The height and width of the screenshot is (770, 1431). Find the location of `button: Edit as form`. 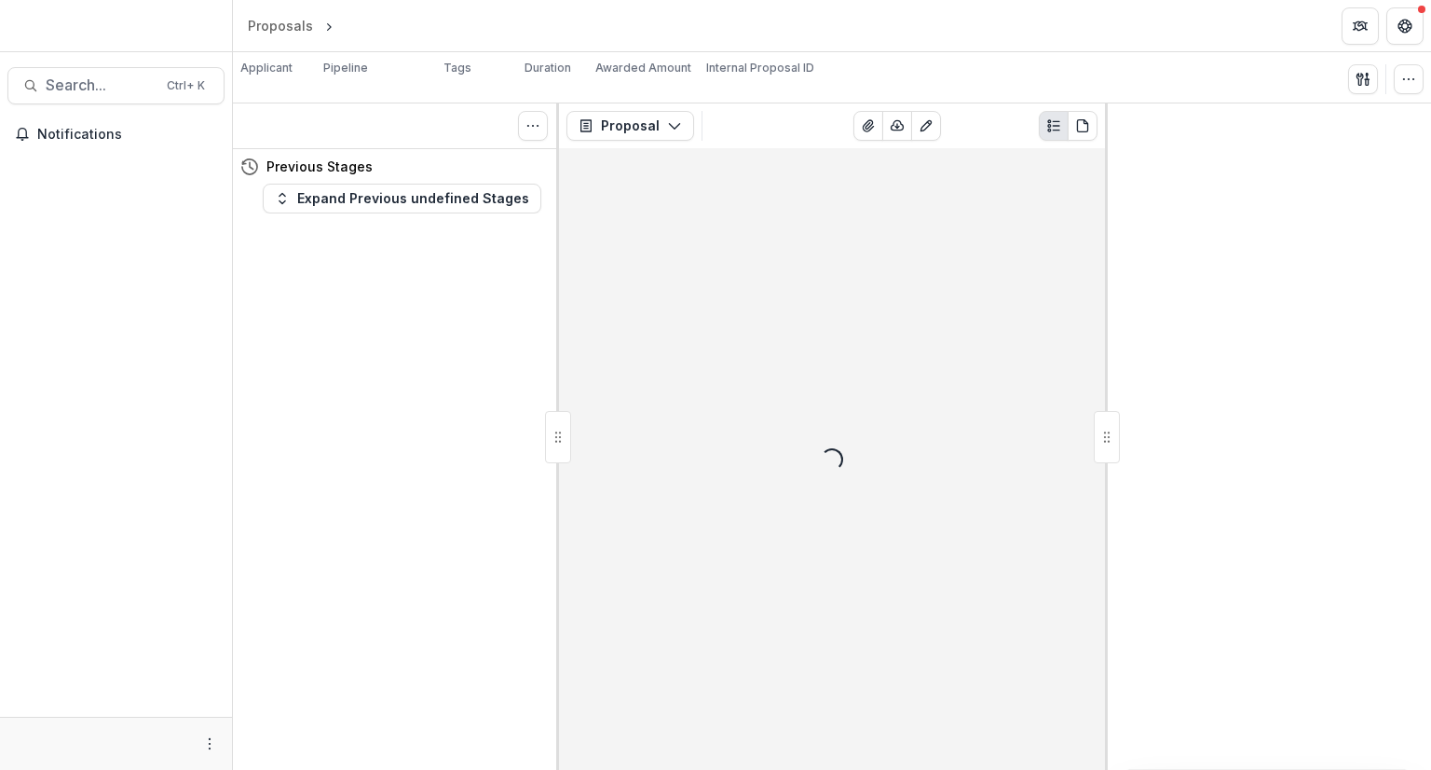

button: Edit as form is located at coordinates (926, 126).